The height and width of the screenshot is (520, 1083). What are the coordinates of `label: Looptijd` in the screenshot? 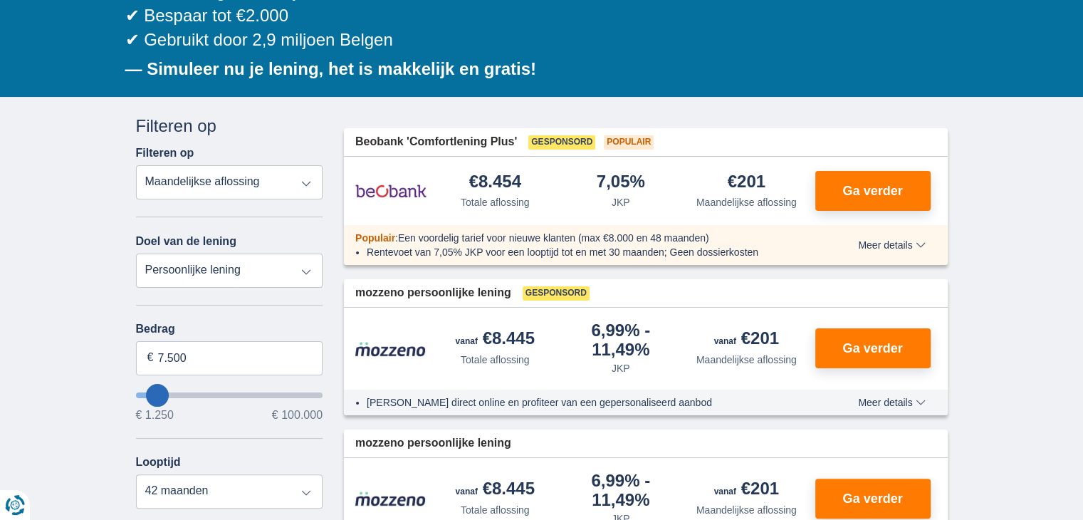 It's located at (158, 462).